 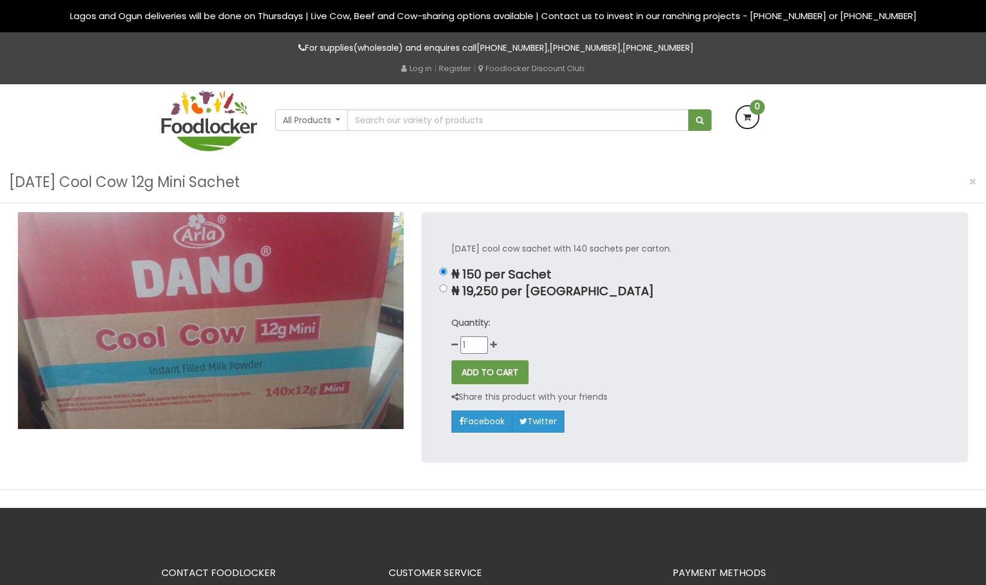 I want to click on button: All Products, so click(x=312, y=120).